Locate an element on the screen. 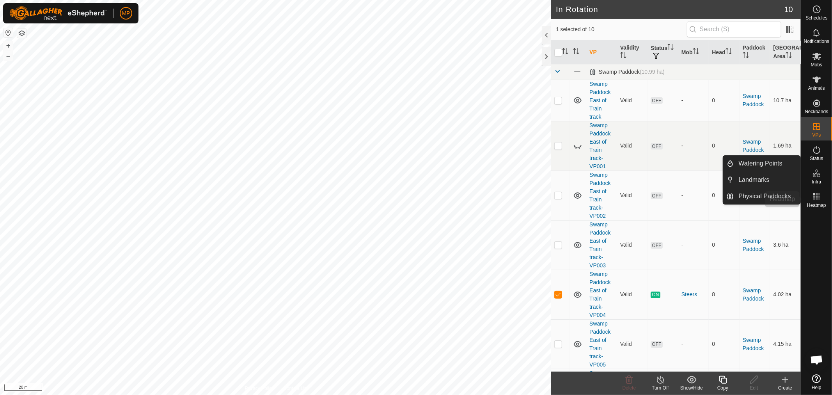  span: ON is located at coordinates (656, 295).